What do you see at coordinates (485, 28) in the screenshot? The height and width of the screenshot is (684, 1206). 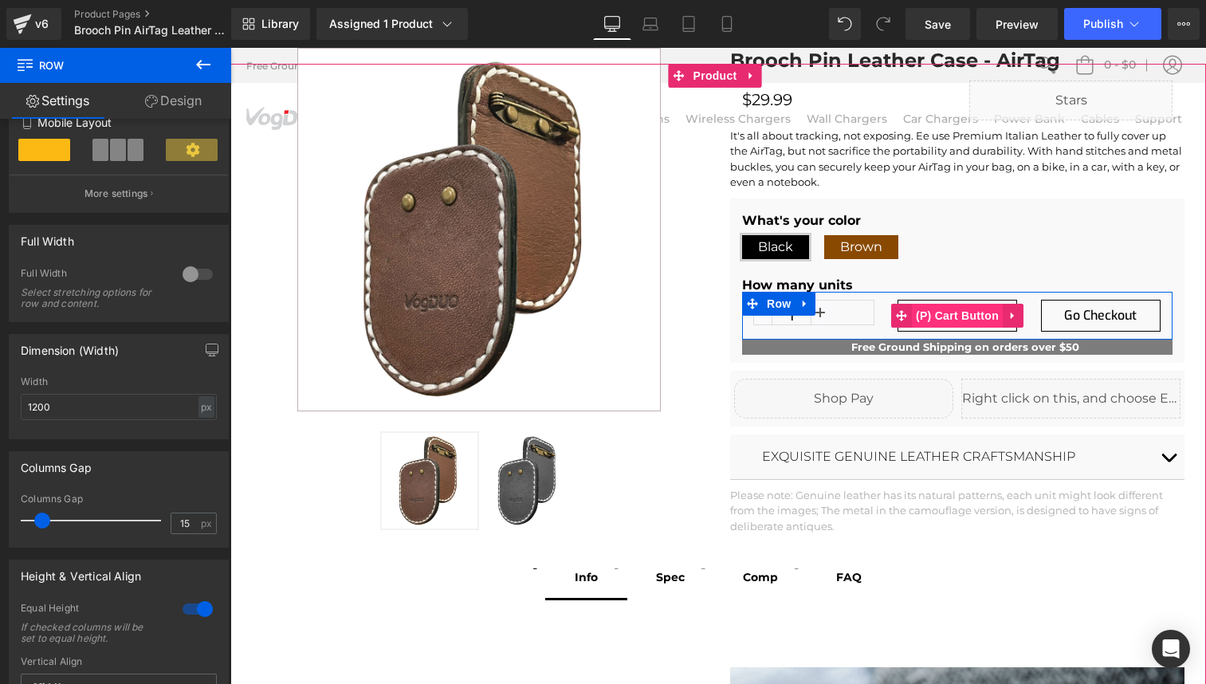 I see `span: Product` at bounding box center [485, 28].